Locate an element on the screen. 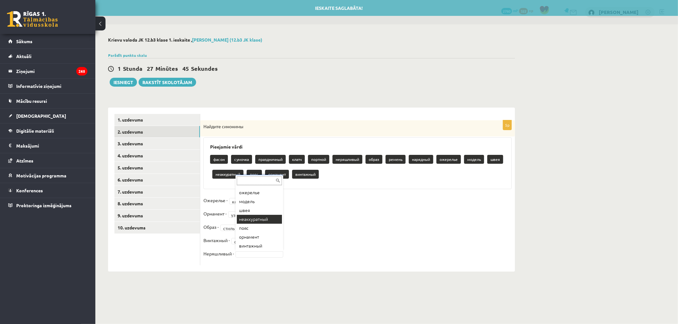 This screenshot has height=324, width=678. div: модель is located at coordinates (259, 202).